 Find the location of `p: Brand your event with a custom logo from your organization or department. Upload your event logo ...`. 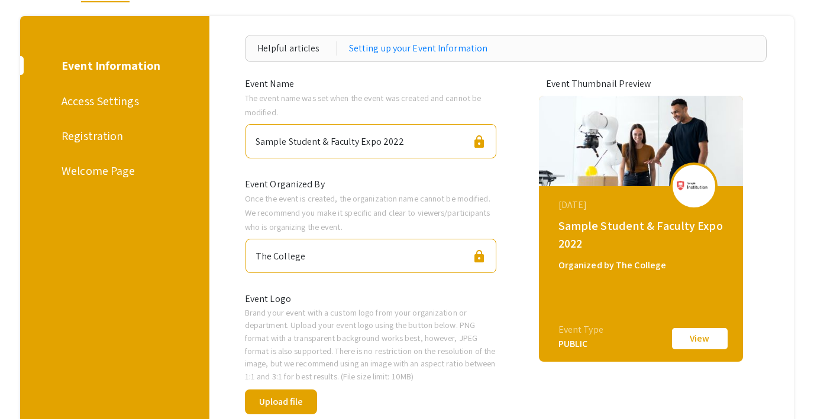

p: Brand your event with a custom logo from your organization or department. Upload your event logo ... is located at coordinates (371, 345).